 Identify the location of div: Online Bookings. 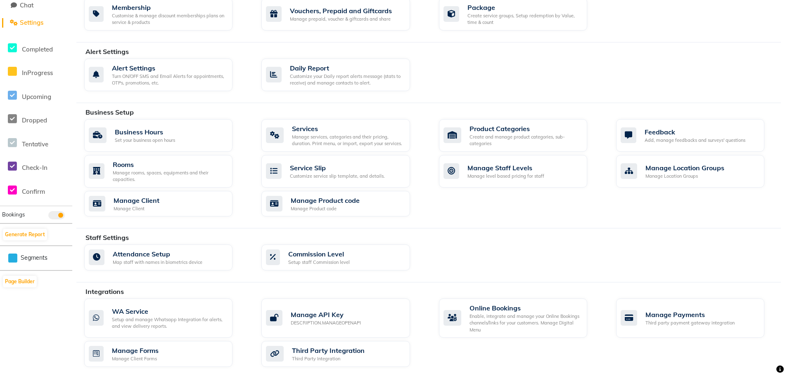
(525, 308).